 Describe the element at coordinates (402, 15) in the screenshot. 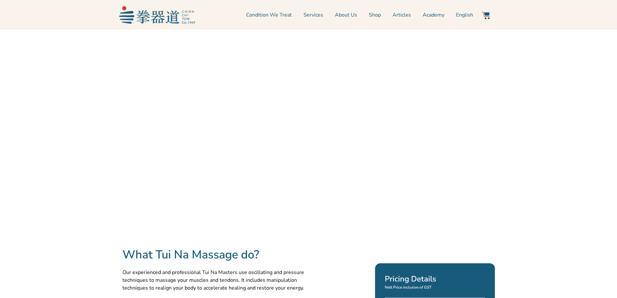

I see `a: Articles` at that location.